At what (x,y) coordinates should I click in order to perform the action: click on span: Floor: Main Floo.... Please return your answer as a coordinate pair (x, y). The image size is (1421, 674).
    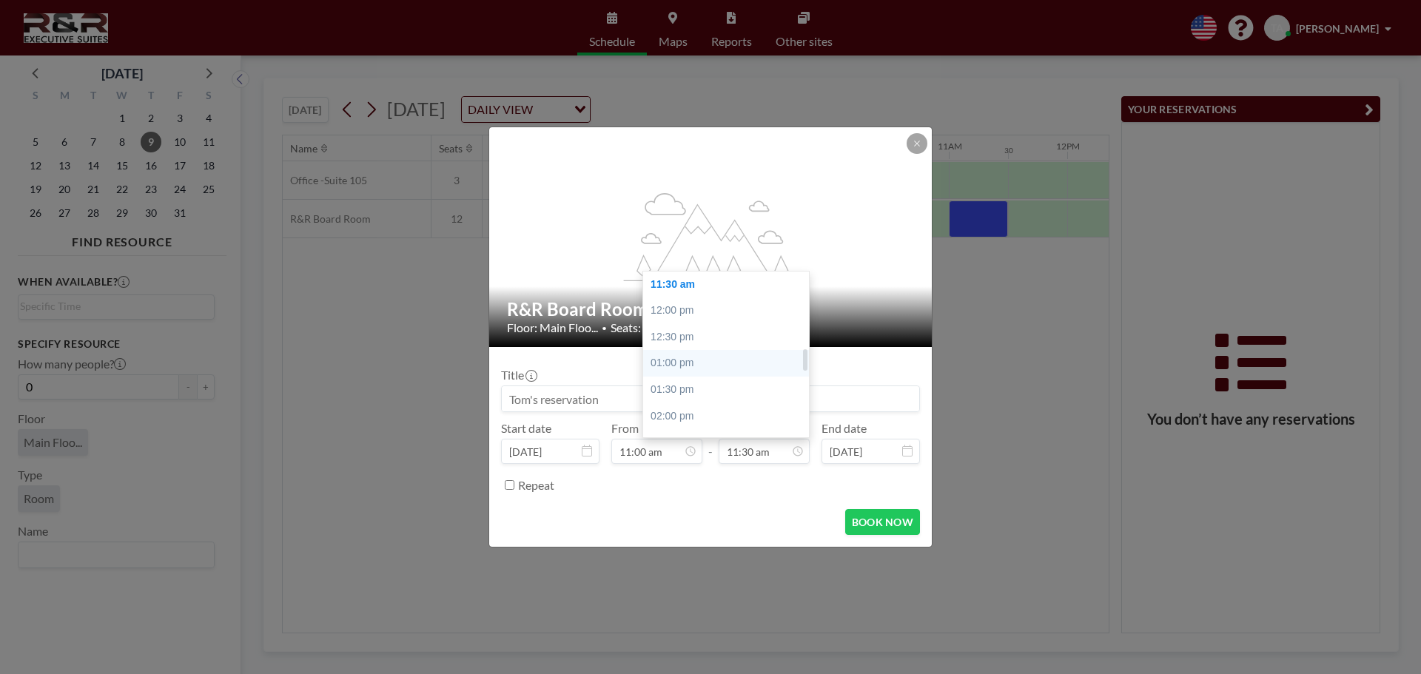
    Looking at the image, I should click on (552, 328).